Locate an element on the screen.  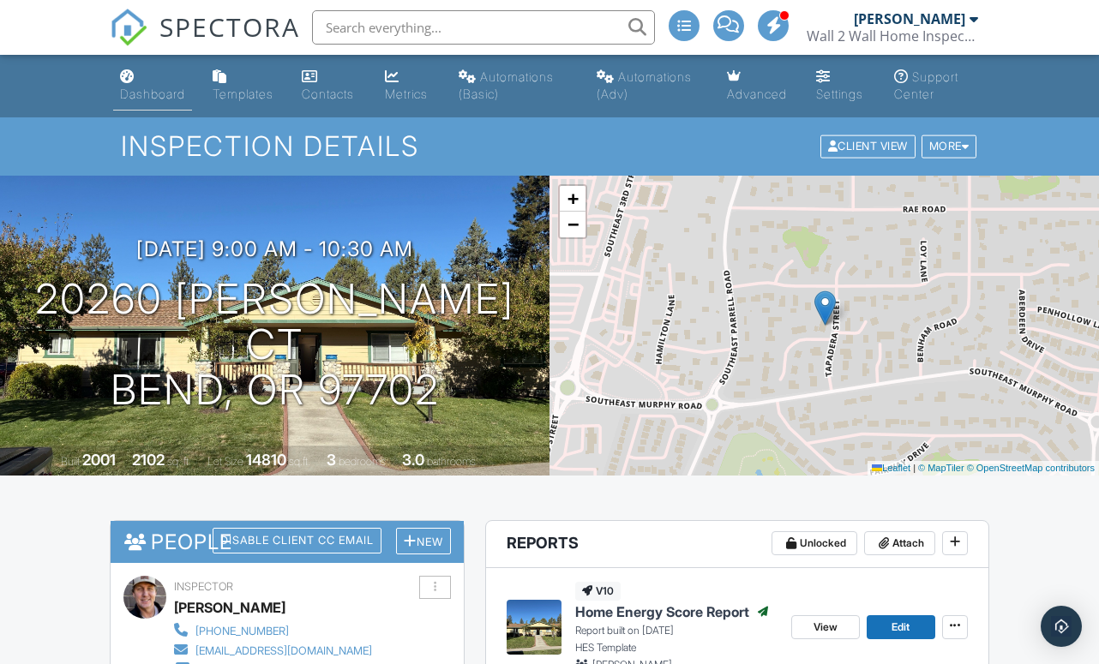
div: 3 is located at coordinates (331, 459).